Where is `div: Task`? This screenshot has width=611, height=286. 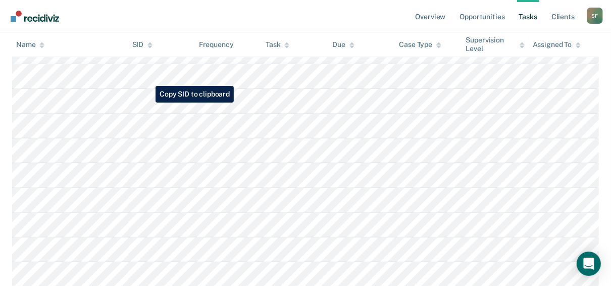
div: Task is located at coordinates (277, 44).